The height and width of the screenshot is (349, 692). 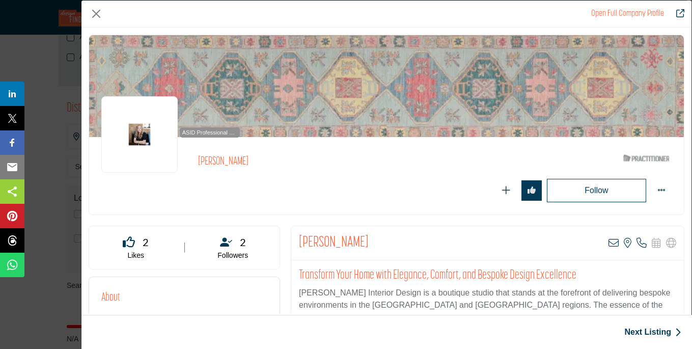 What do you see at coordinates (653, 332) in the screenshot?
I see `a: Next Listing` at bounding box center [653, 332].